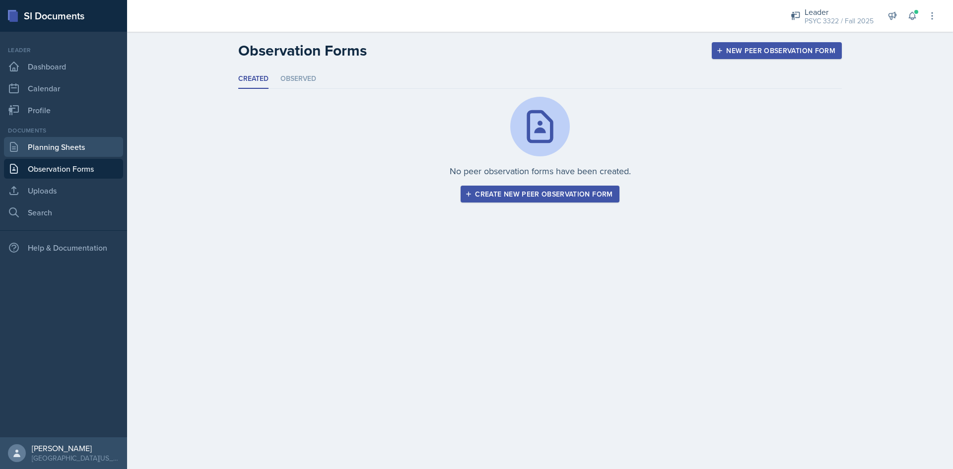  What do you see at coordinates (776, 51) in the screenshot?
I see `div: New Peer Observation Form` at bounding box center [776, 51].